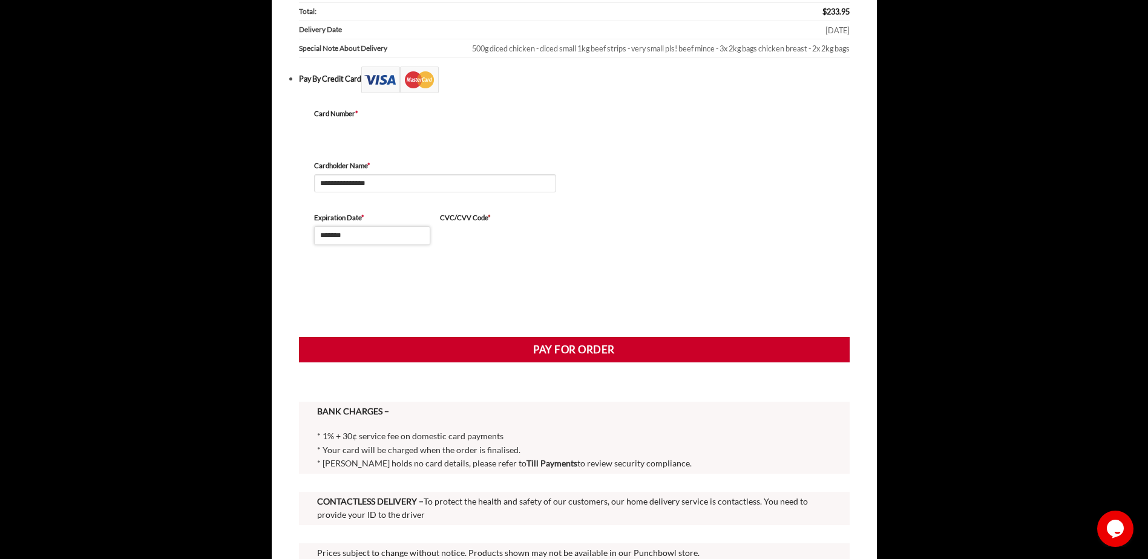 This screenshot has height=559, width=1148. I want to click on span: * Your card will be charged when the order is finalised., so click(419, 450).